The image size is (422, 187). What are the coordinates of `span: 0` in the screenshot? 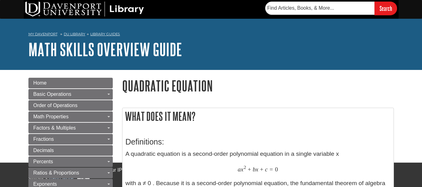 It's located at (277, 169).